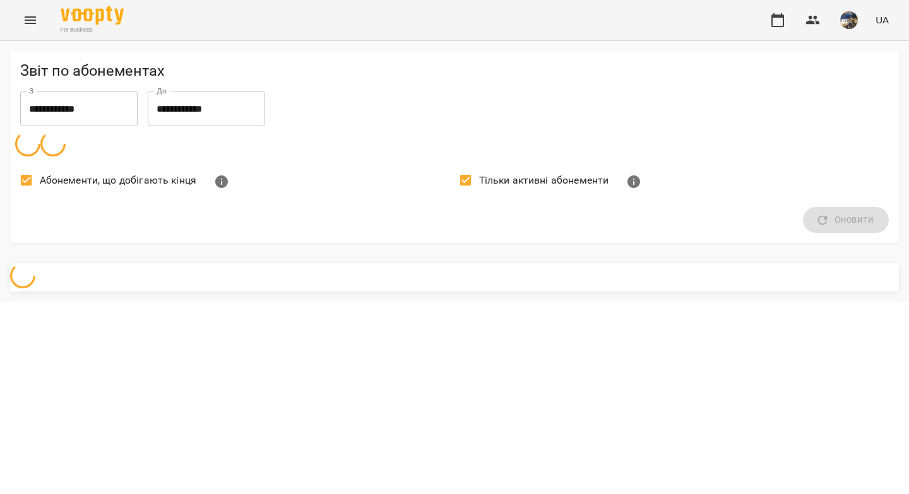 This screenshot has height=494, width=909. I want to click on button: Показувати тільки абонементи з залишком занять або з відвідуваннями. Активні абонементи - це ті, ..., so click(634, 182).